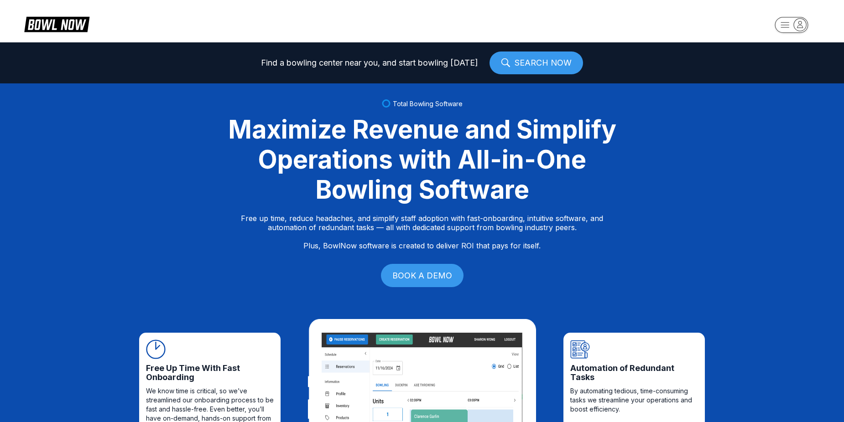 The height and width of the screenshot is (422, 844). What do you see at coordinates (634, 373) in the screenshot?
I see `span: Automation of Redundant Tasks` at bounding box center [634, 373].